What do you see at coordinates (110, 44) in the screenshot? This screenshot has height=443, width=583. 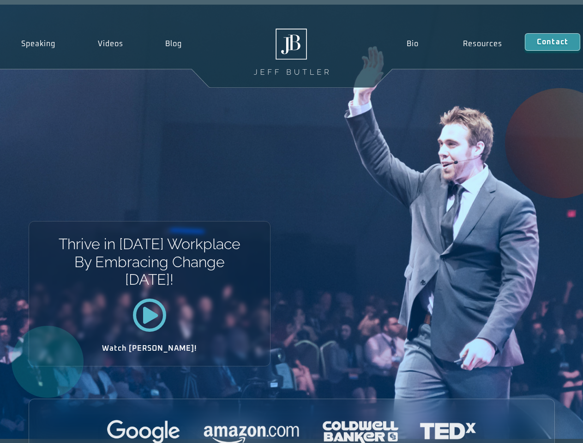 I see `a: Videos` at bounding box center [110, 44].